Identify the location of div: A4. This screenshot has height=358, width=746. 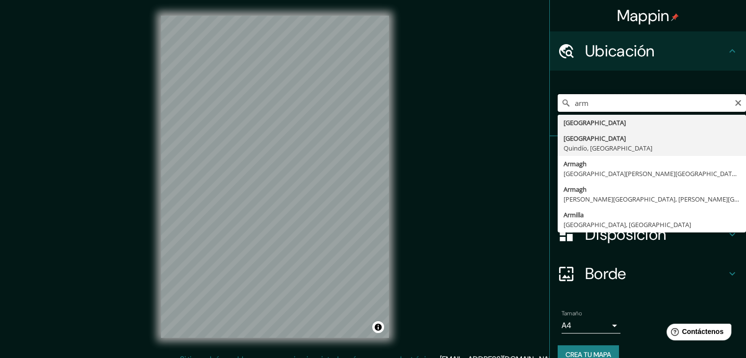
(591, 326).